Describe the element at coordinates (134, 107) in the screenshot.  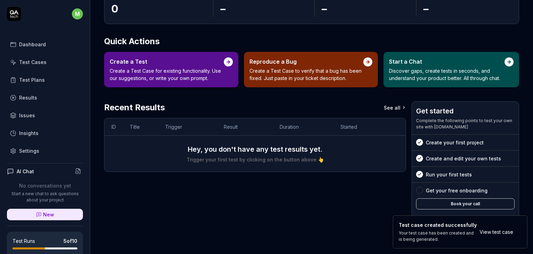
I see `h2: Recent Results` at that location.